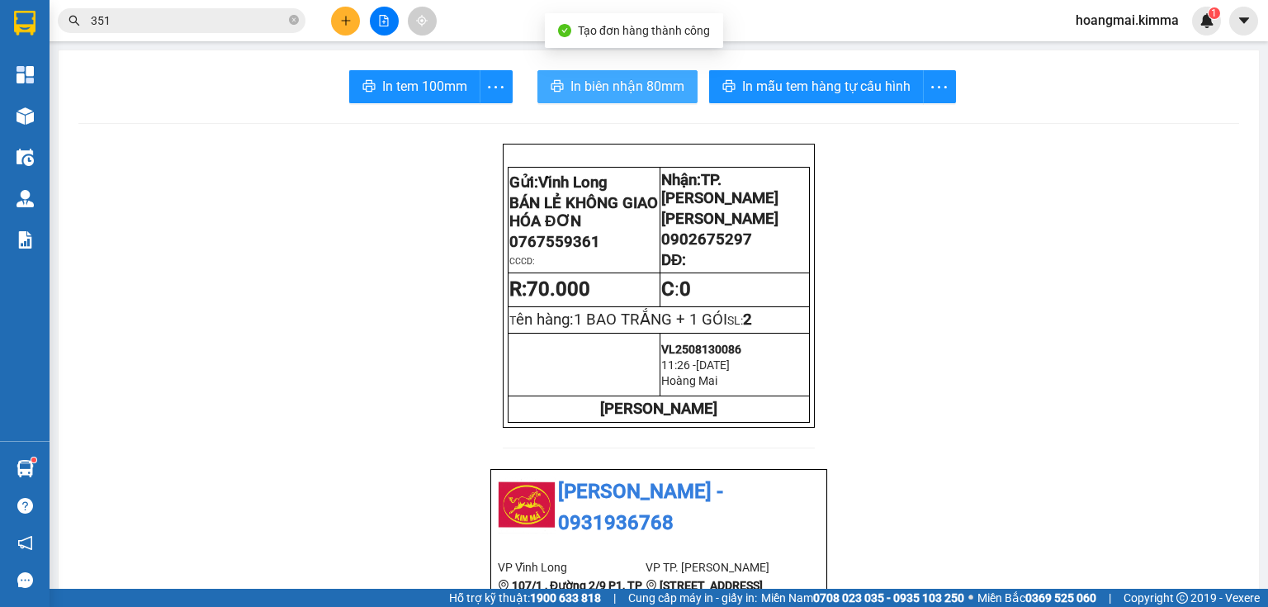  I want to click on span: Hỗ trợ kỹ thuật:, so click(525, 598).